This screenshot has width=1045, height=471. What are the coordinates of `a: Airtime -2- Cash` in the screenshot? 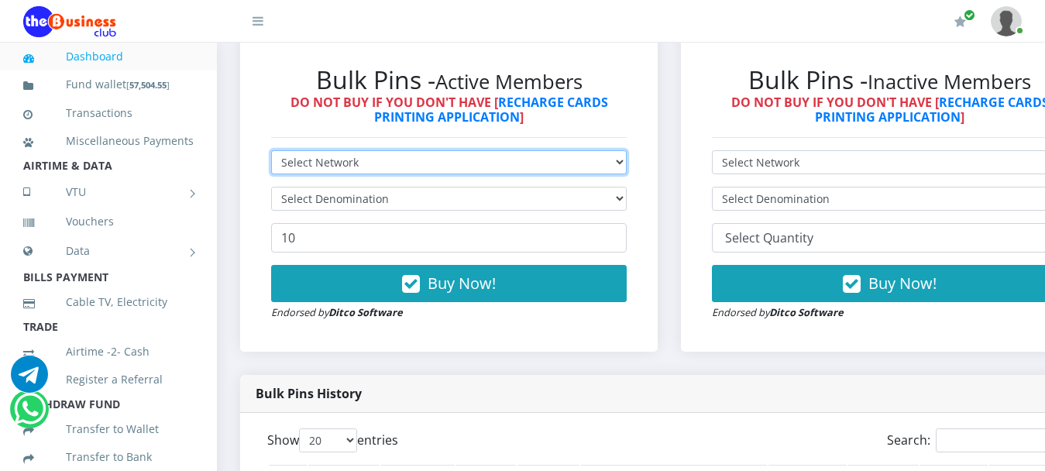 It's located at (108, 352).